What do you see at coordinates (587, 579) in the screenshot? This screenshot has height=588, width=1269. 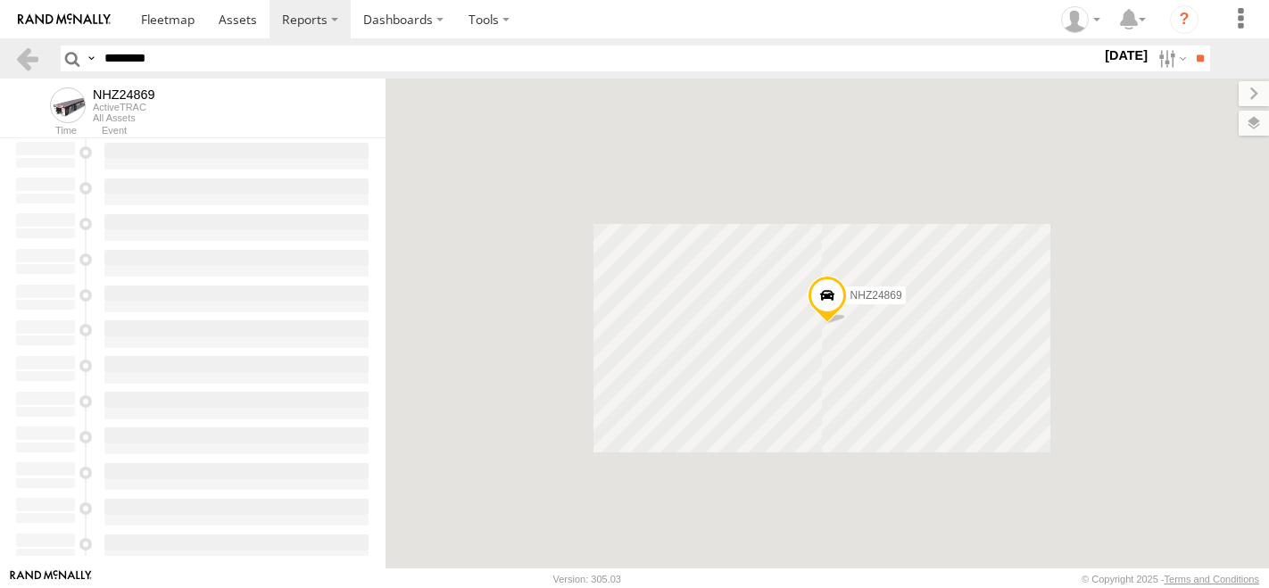 I see `div: Version: 305.03` at bounding box center [587, 579].